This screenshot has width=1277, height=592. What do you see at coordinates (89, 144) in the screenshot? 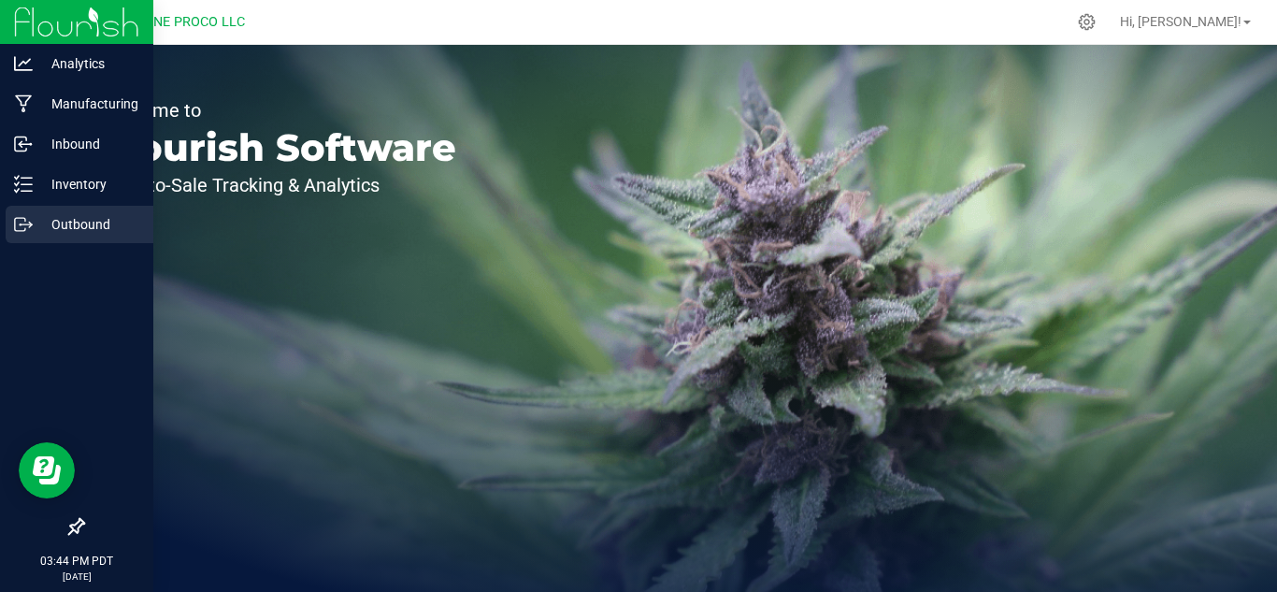
I see `p: Inbound` at bounding box center [89, 144].